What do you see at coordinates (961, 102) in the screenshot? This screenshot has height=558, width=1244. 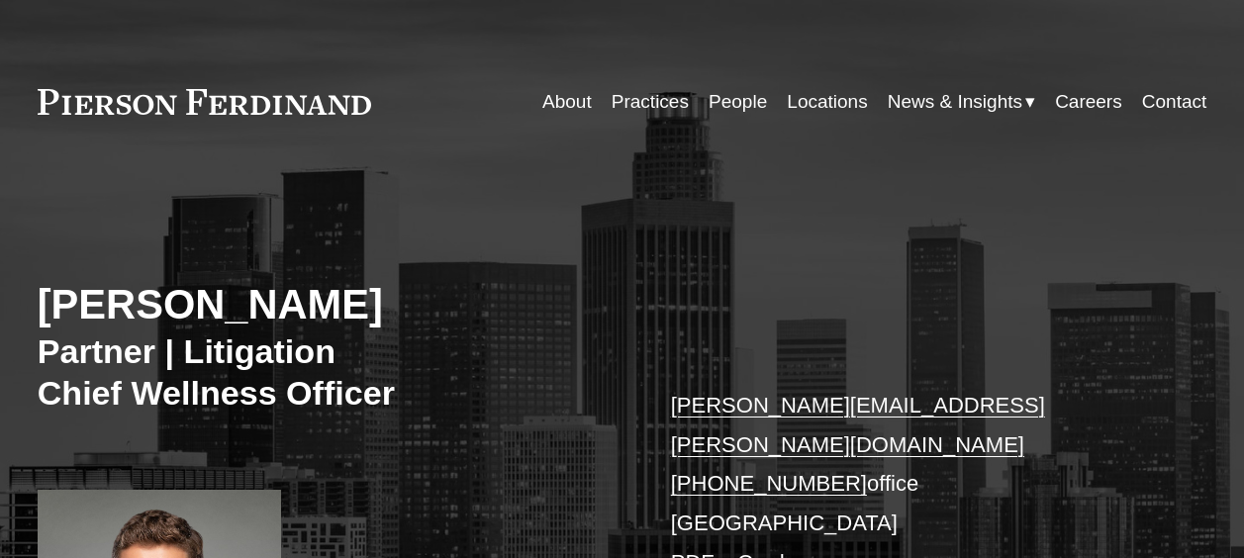 I see `a: folder dropdown` at bounding box center [961, 102].